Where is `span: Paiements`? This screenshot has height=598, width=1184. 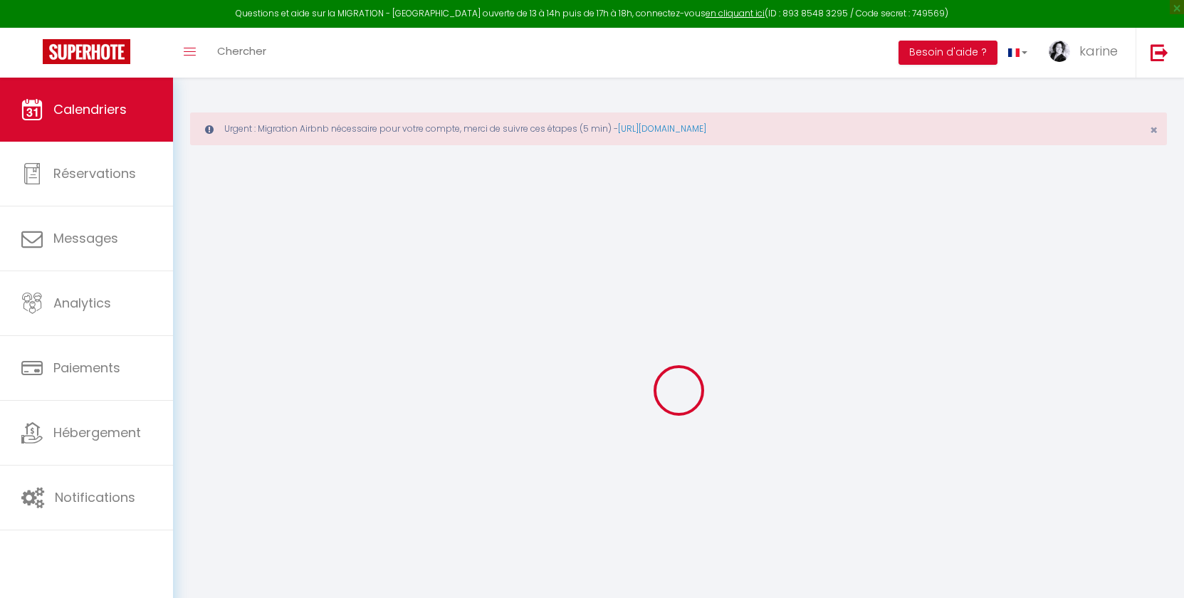
span: Paiements is located at coordinates (87, 367).